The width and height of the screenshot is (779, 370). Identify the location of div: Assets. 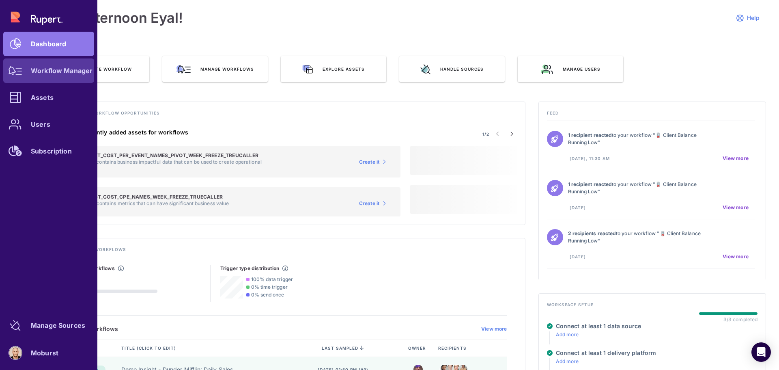
(42, 97).